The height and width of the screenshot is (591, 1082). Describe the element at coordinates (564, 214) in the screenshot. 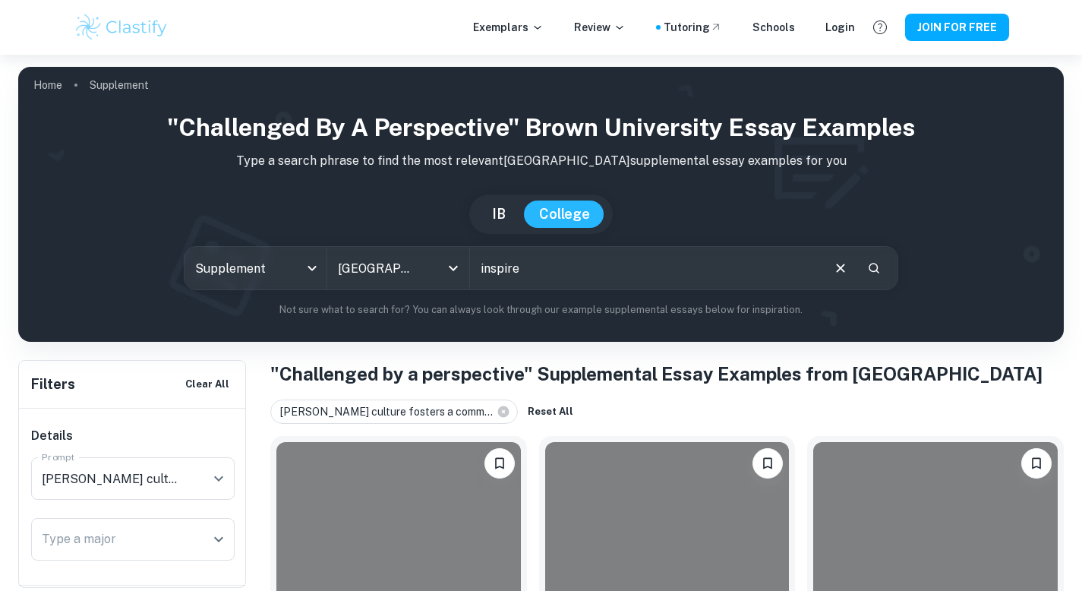

I see `button: College` at that location.